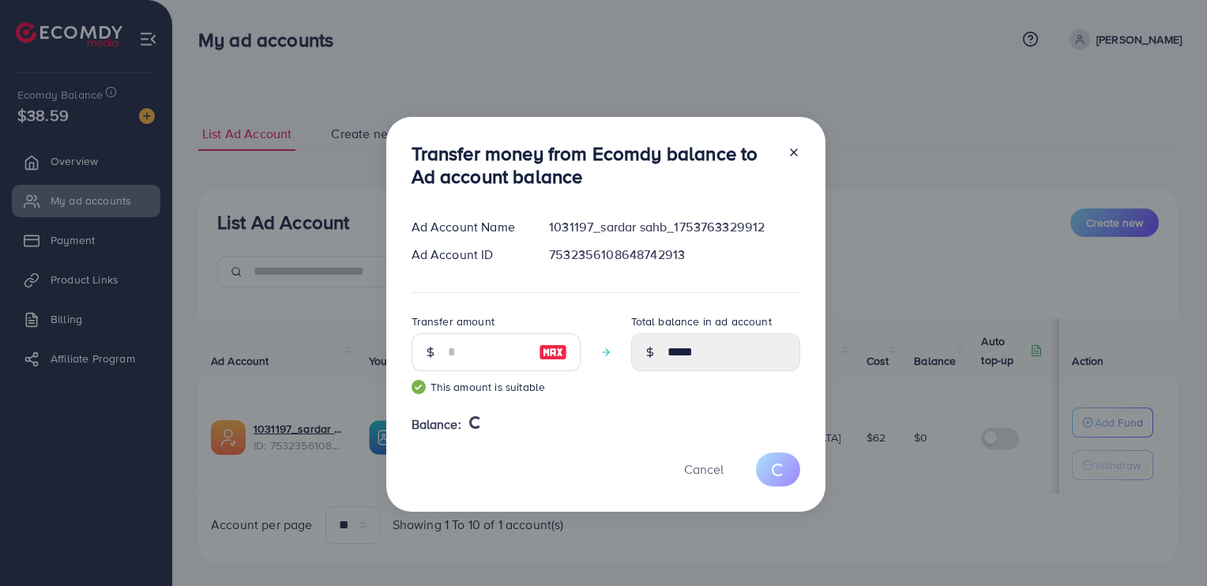  Describe the element at coordinates (704, 469) in the screenshot. I see `span: Cancel` at that location.